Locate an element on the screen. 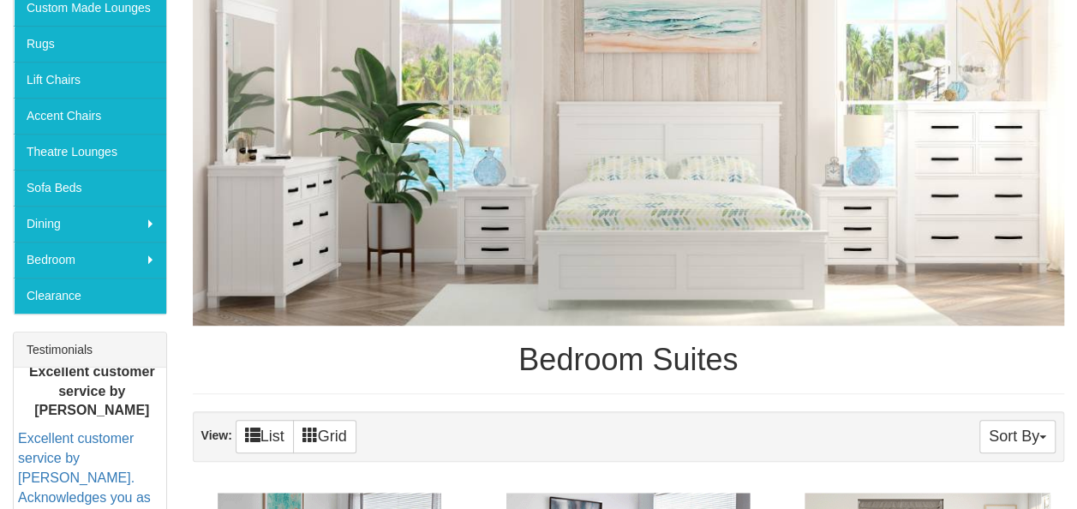 The width and height of the screenshot is (1077, 509). a: Theatre Lounges is located at coordinates (90, 152).